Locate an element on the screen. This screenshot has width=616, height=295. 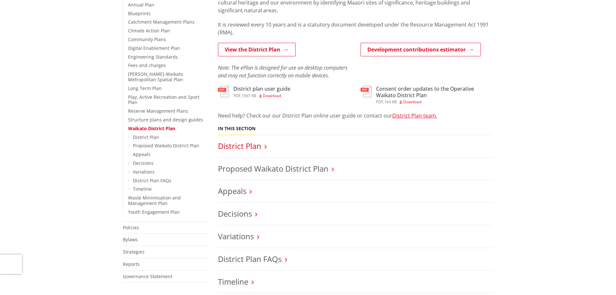
a: Long Term Plan is located at coordinates (145, 88).